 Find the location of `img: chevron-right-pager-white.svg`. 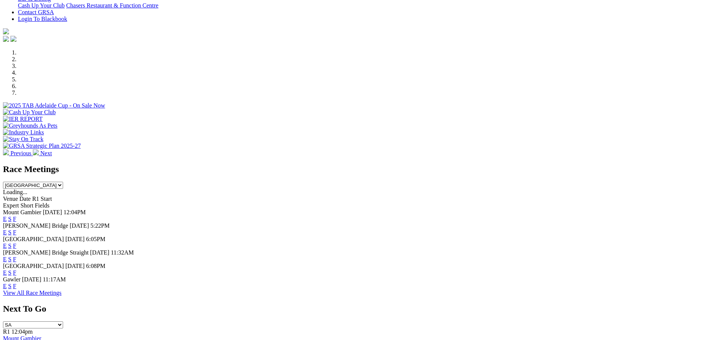

img: chevron-right-pager-white.svg is located at coordinates (36, 152).